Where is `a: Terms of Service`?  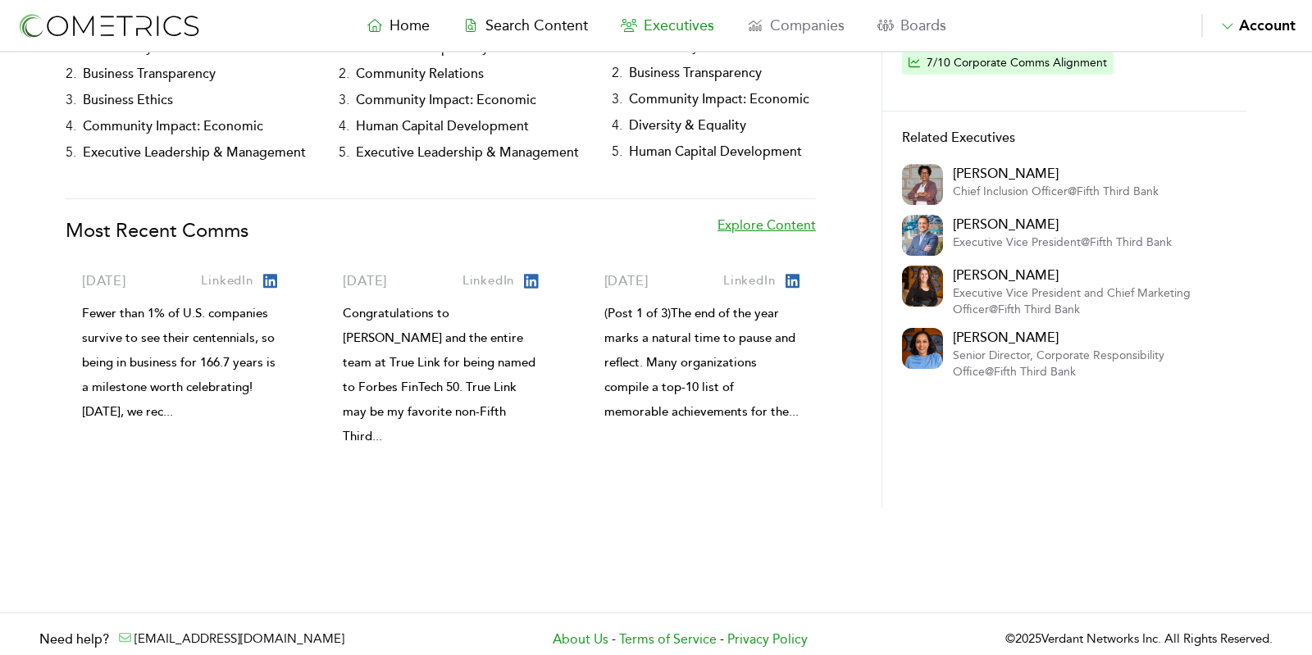
a: Terms of Service is located at coordinates (668, 640).